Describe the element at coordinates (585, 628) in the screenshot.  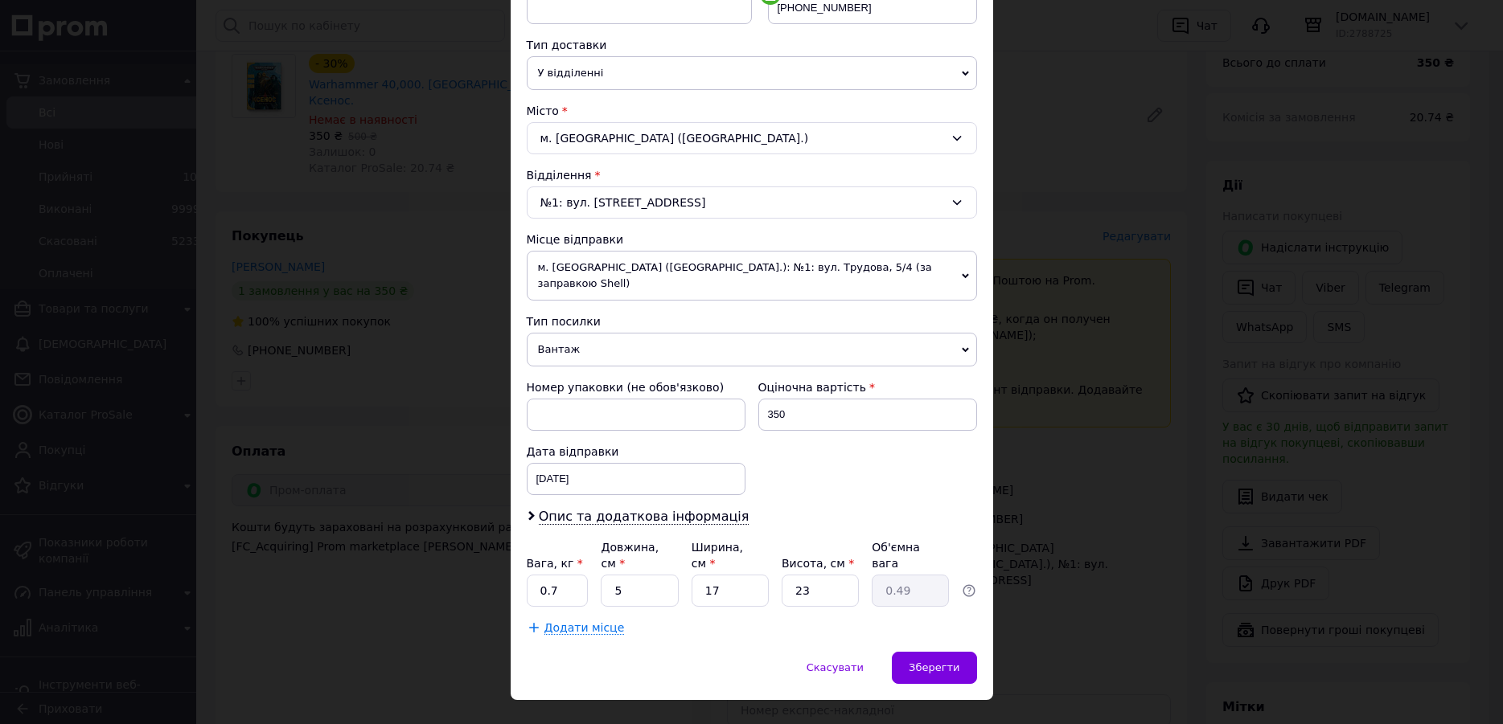
I see `span: Додати місце` at that location.